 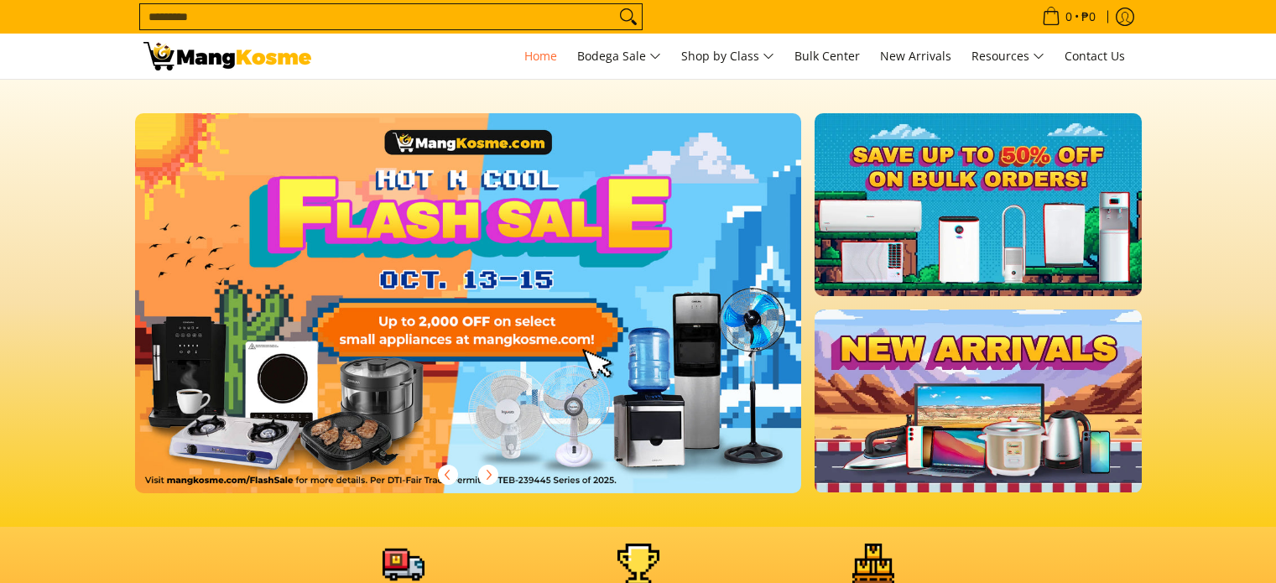 What do you see at coordinates (1094, 55) in the screenshot?
I see `span: Contact Us` at bounding box center [1094, 55].